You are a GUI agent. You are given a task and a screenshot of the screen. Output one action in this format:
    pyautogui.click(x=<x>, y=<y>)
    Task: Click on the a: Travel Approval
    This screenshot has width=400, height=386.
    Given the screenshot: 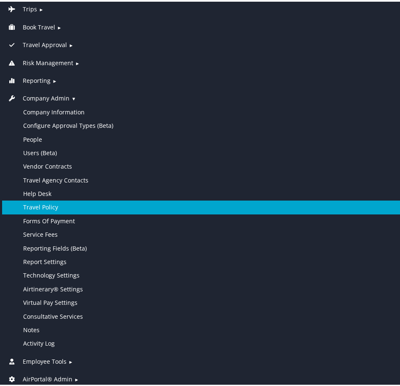 What is the action you would take?
    pyautogui.click(x=37, y=43)
    